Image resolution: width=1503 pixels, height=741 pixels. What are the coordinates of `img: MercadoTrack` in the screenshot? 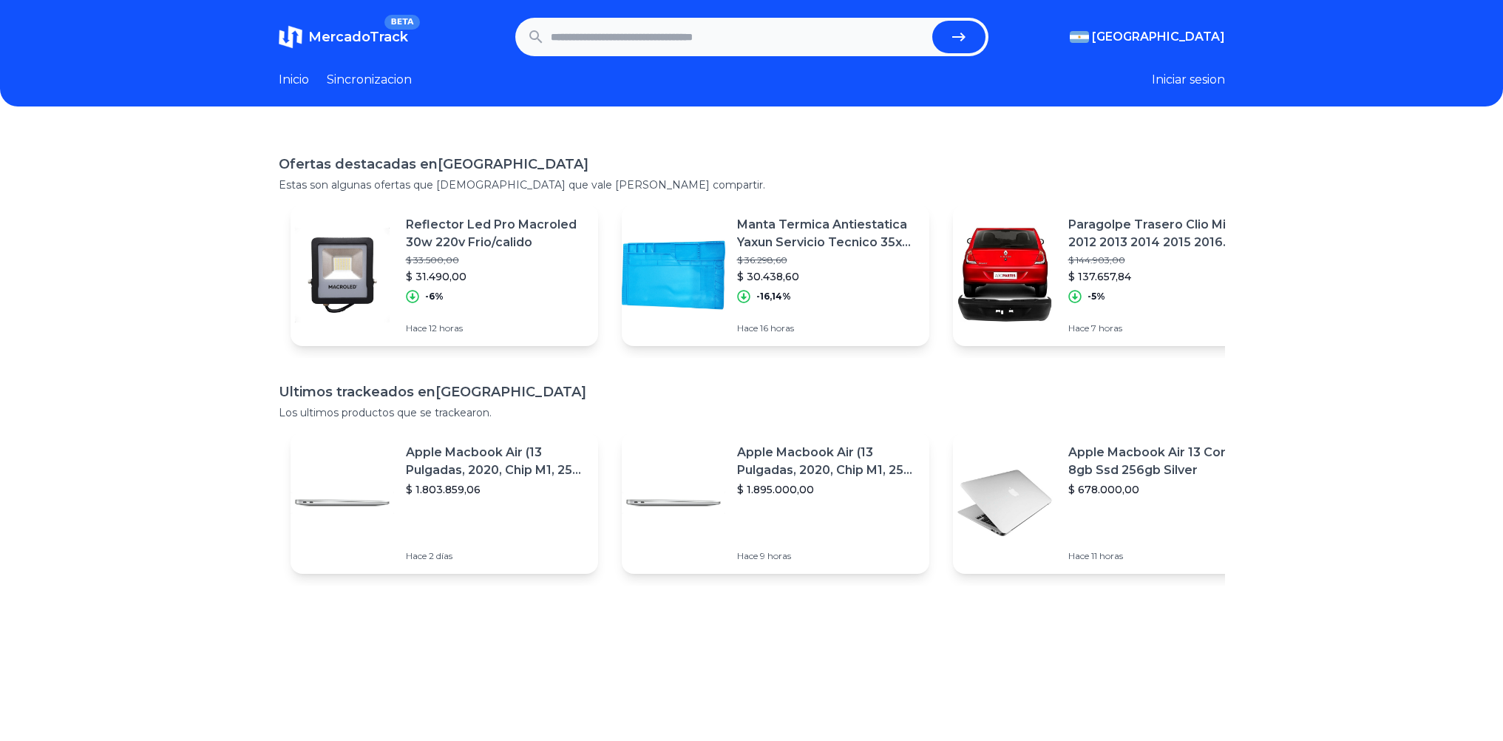 It's located at (291, 37).